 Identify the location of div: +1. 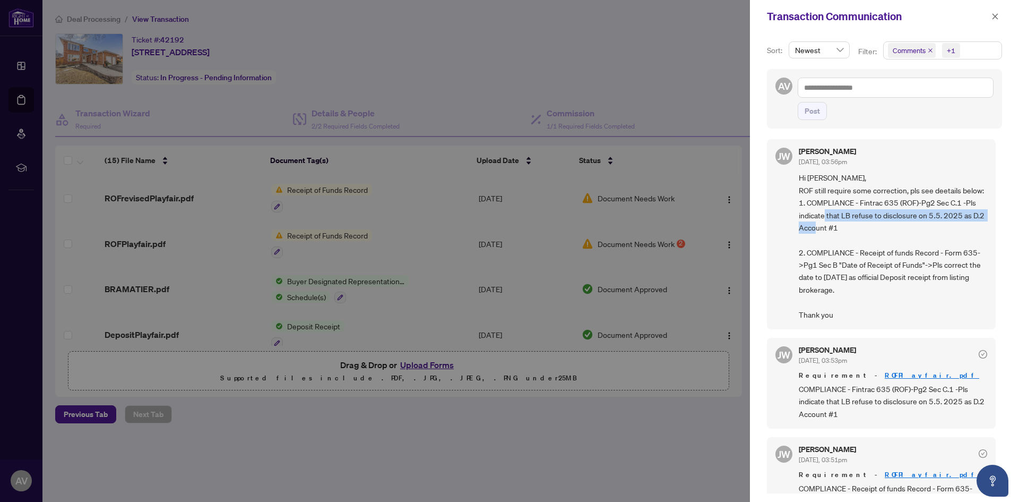
(951, 50).